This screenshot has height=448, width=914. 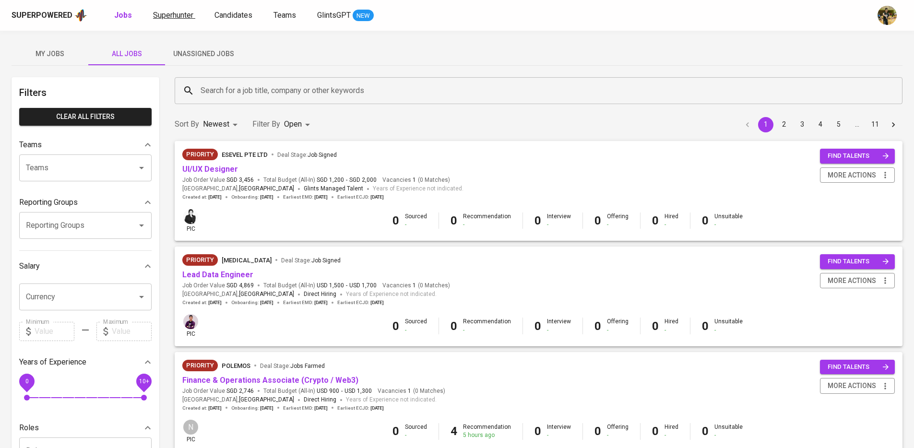 I want to click on div: Teams, so click(x=85, y=145).